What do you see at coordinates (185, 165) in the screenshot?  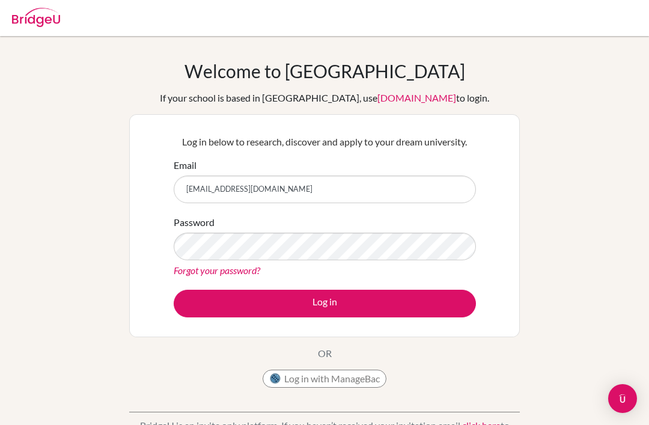 I see `label: Email` at bounding box center [185, 165].